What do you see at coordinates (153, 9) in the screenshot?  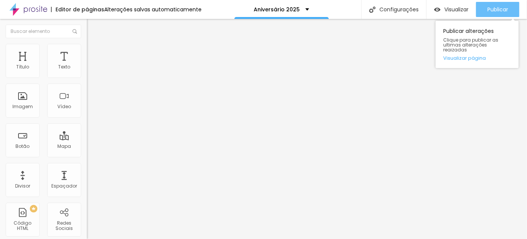 I see `div: Alterações salvas automaticamente` at bounding box center [153, 9].